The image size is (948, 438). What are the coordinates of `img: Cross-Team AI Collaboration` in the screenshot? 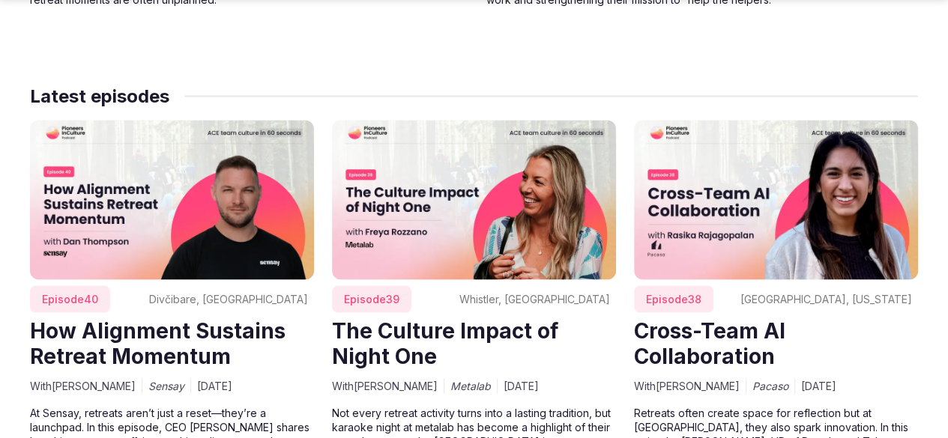 It's located at (775, 200).